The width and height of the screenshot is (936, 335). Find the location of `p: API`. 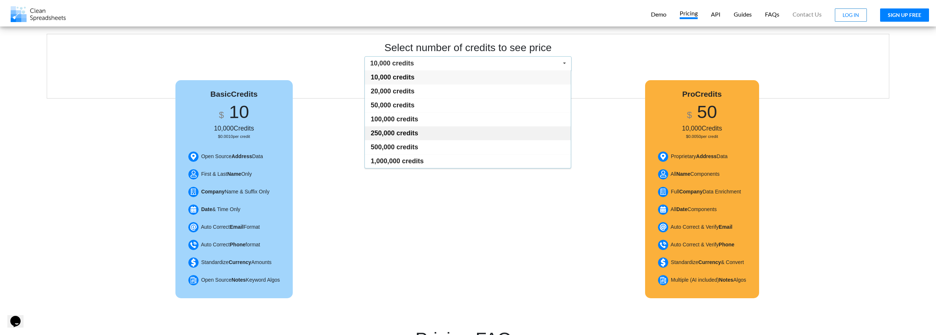

p: API is located at coordinates (716, 14).